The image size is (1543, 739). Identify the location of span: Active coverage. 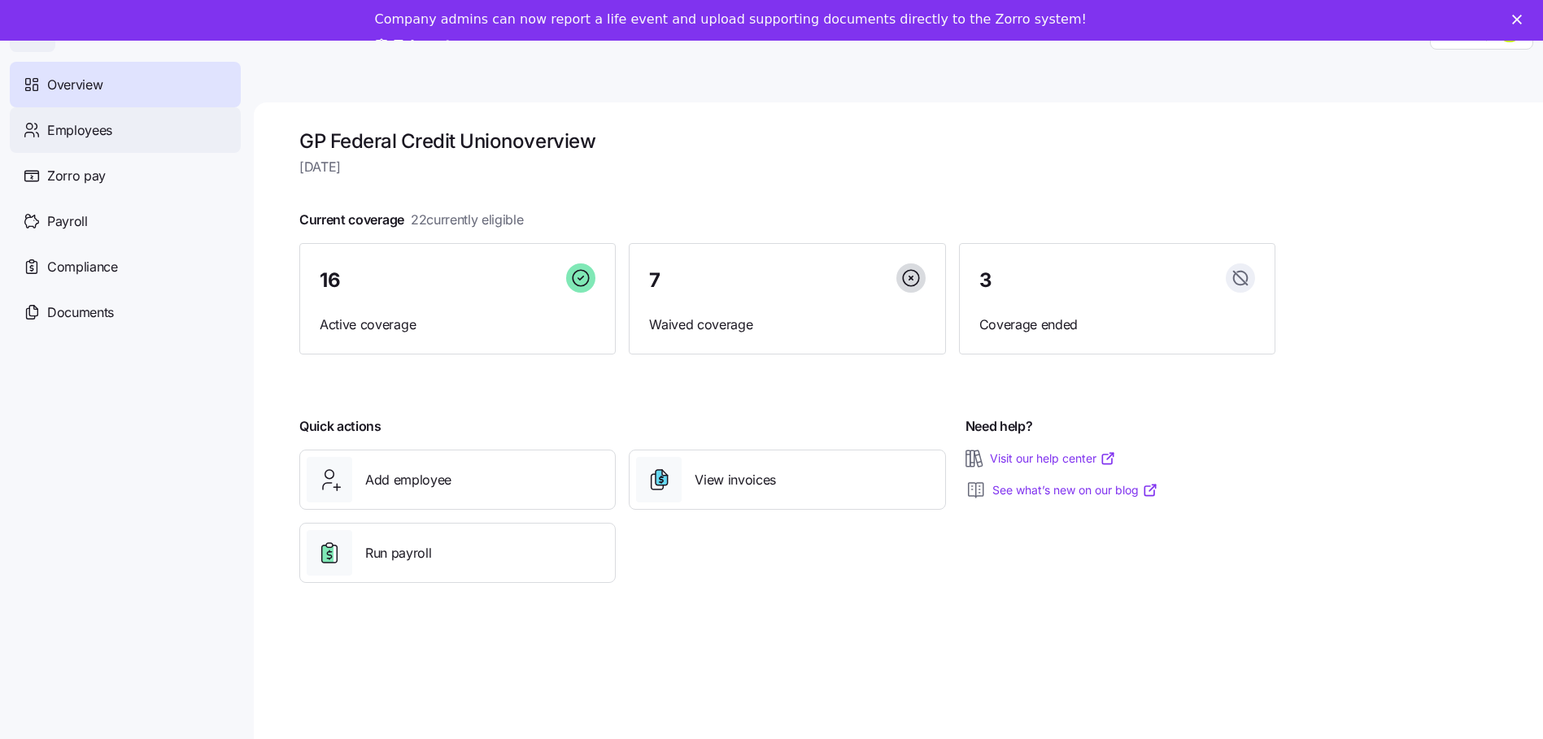
(457, 325).